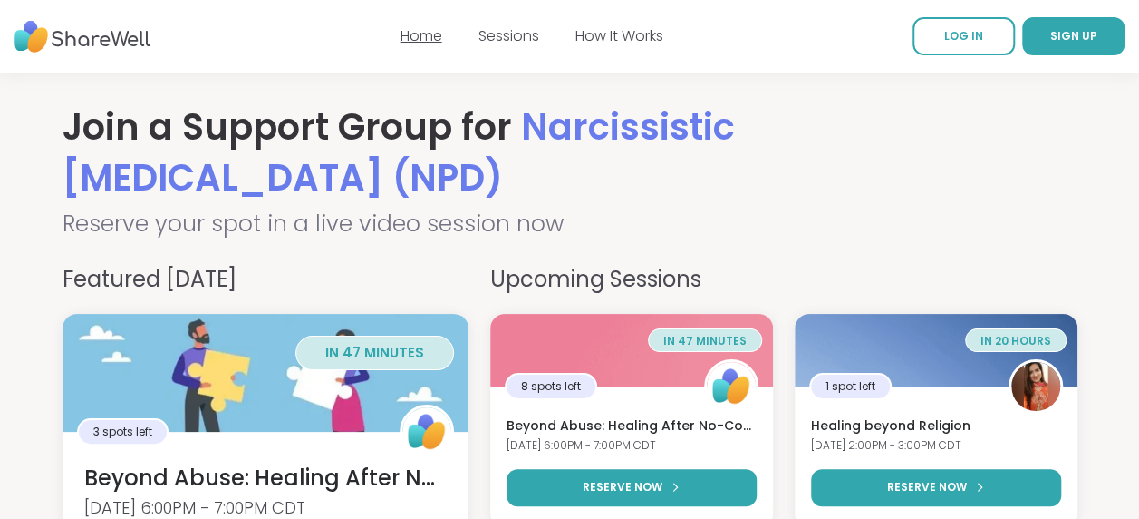  What do you see at coordinates (784, 279) in the screenshot?
I see `h4: Upcoming Sessions` at bounding box center [784, 279].